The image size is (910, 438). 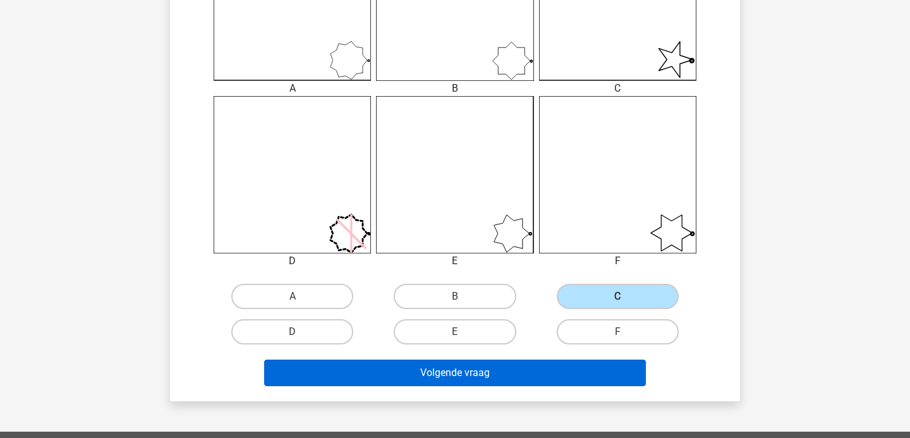 I want to click on div: E, so click(x=454, y=261).